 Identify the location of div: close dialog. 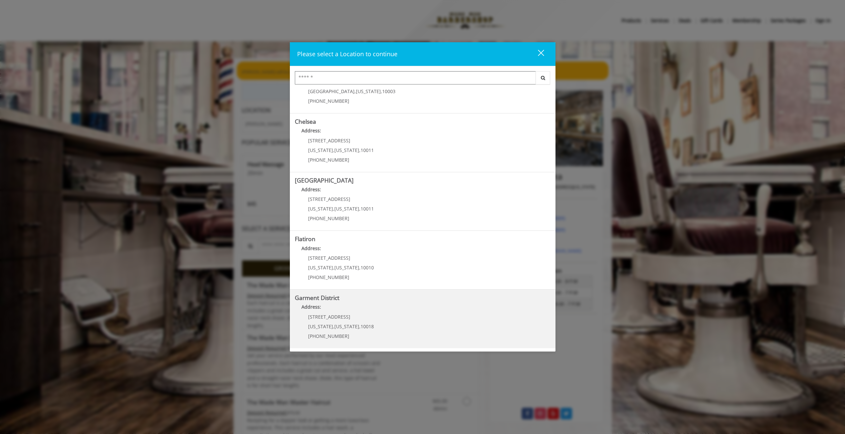
(537, 54).